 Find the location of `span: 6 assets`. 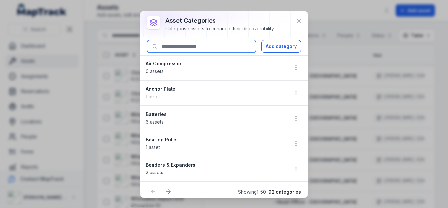

span: 6 assets is located at coordinates (155, 121).